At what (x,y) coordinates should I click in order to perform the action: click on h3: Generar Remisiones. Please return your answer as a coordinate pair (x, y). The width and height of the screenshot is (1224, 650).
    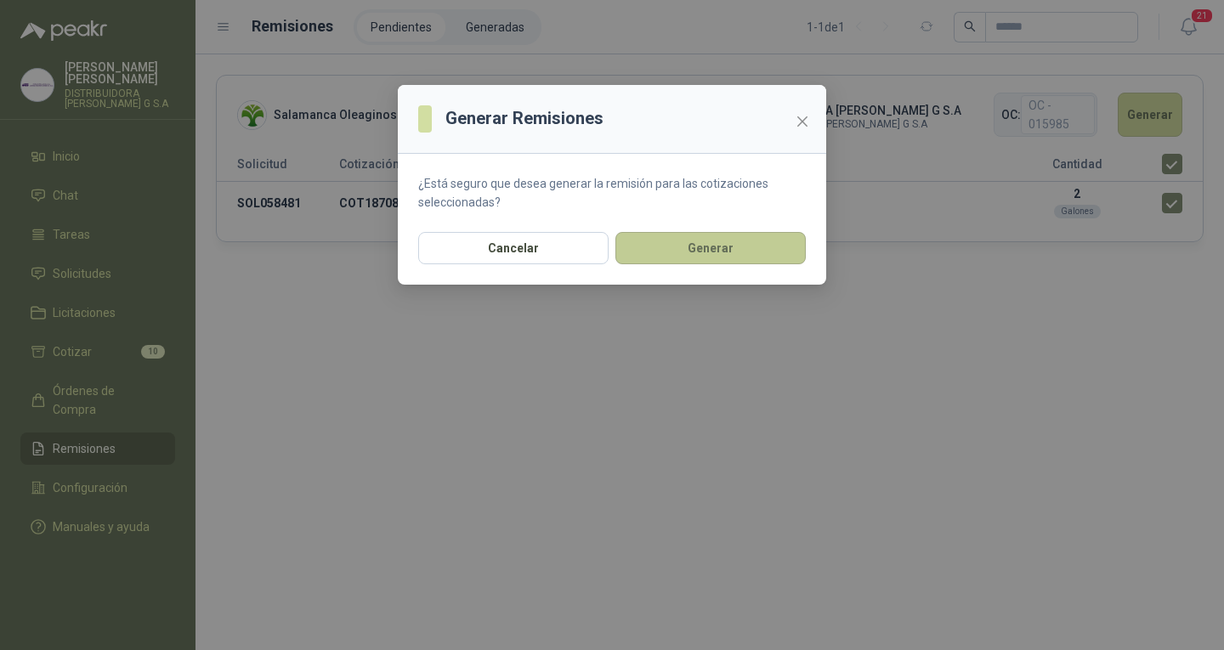
    Looking at the image, I should click on (525, 118).